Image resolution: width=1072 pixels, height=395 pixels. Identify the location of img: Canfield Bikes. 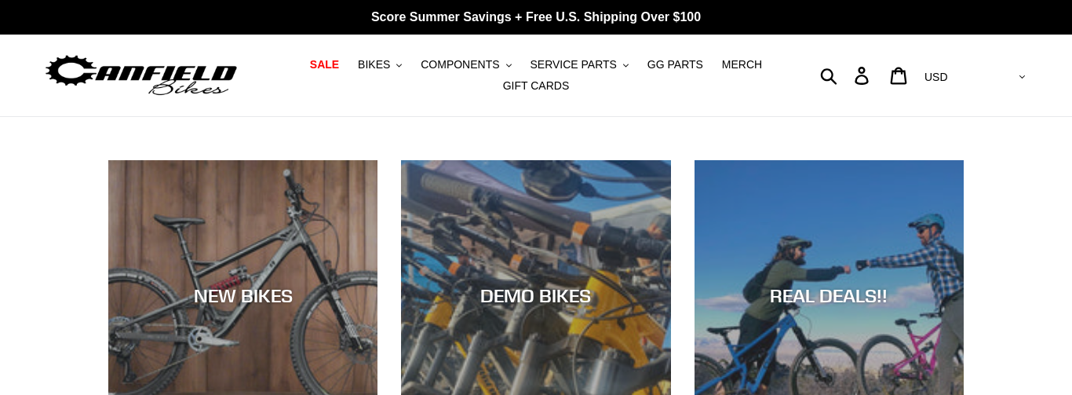
(141, 75).